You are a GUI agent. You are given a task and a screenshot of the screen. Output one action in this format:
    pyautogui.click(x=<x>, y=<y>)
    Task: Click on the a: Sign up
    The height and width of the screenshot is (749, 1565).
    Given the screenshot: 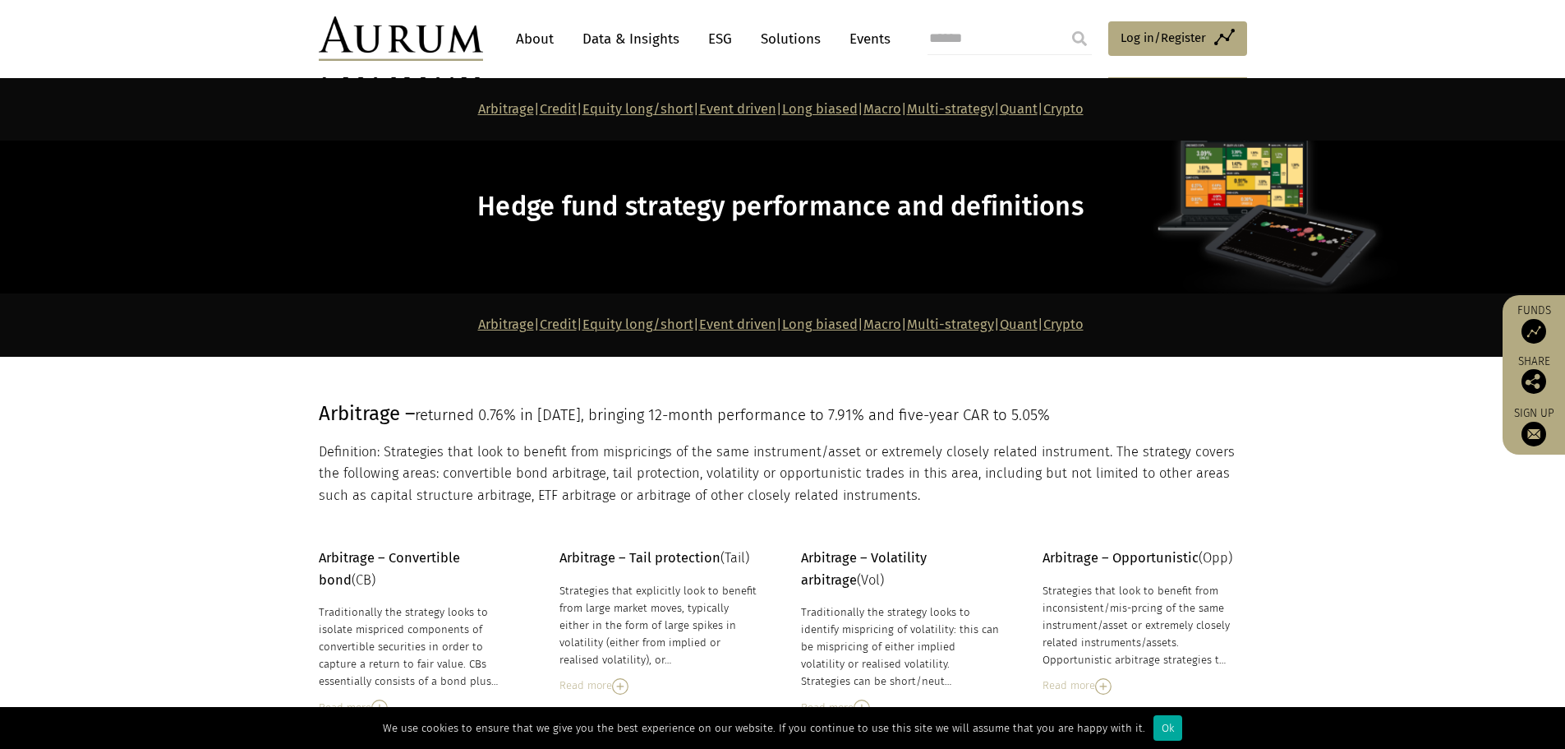 What is the action you would take?
    pyautogui.click(x=1534, y=426)
    